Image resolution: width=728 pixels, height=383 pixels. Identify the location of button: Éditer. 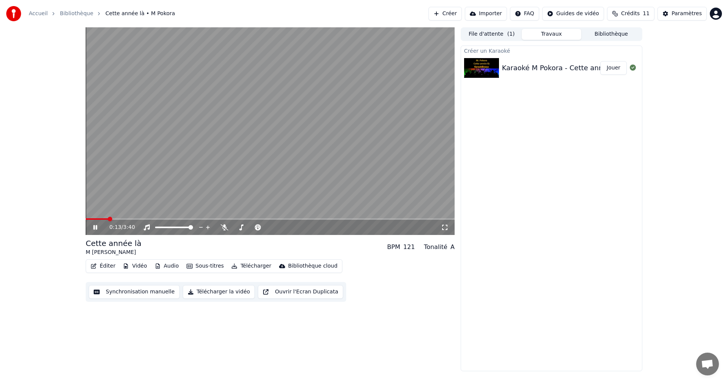
(103, 266).